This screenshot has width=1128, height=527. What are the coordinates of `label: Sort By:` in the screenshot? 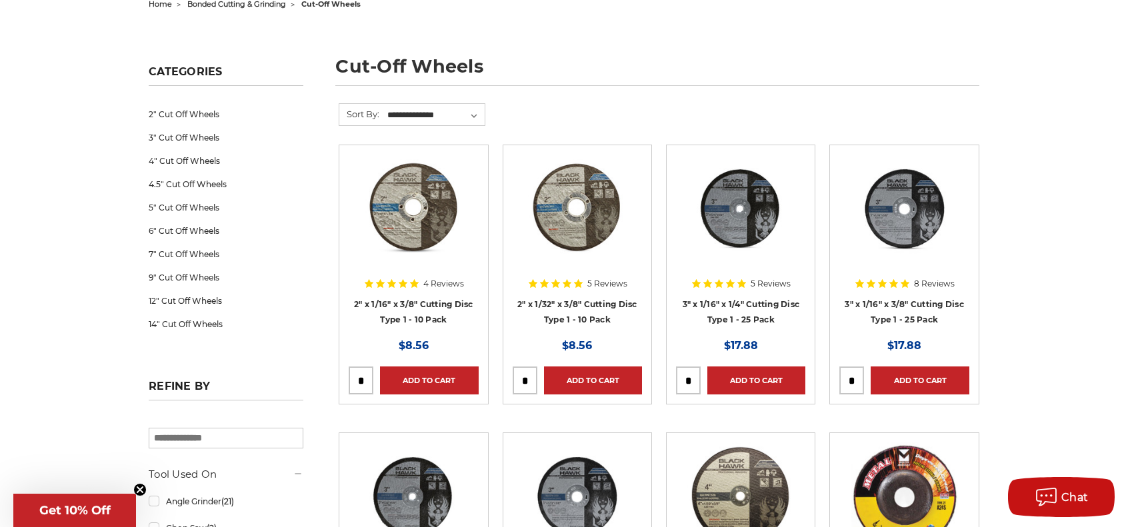 It's located at (359, 114).